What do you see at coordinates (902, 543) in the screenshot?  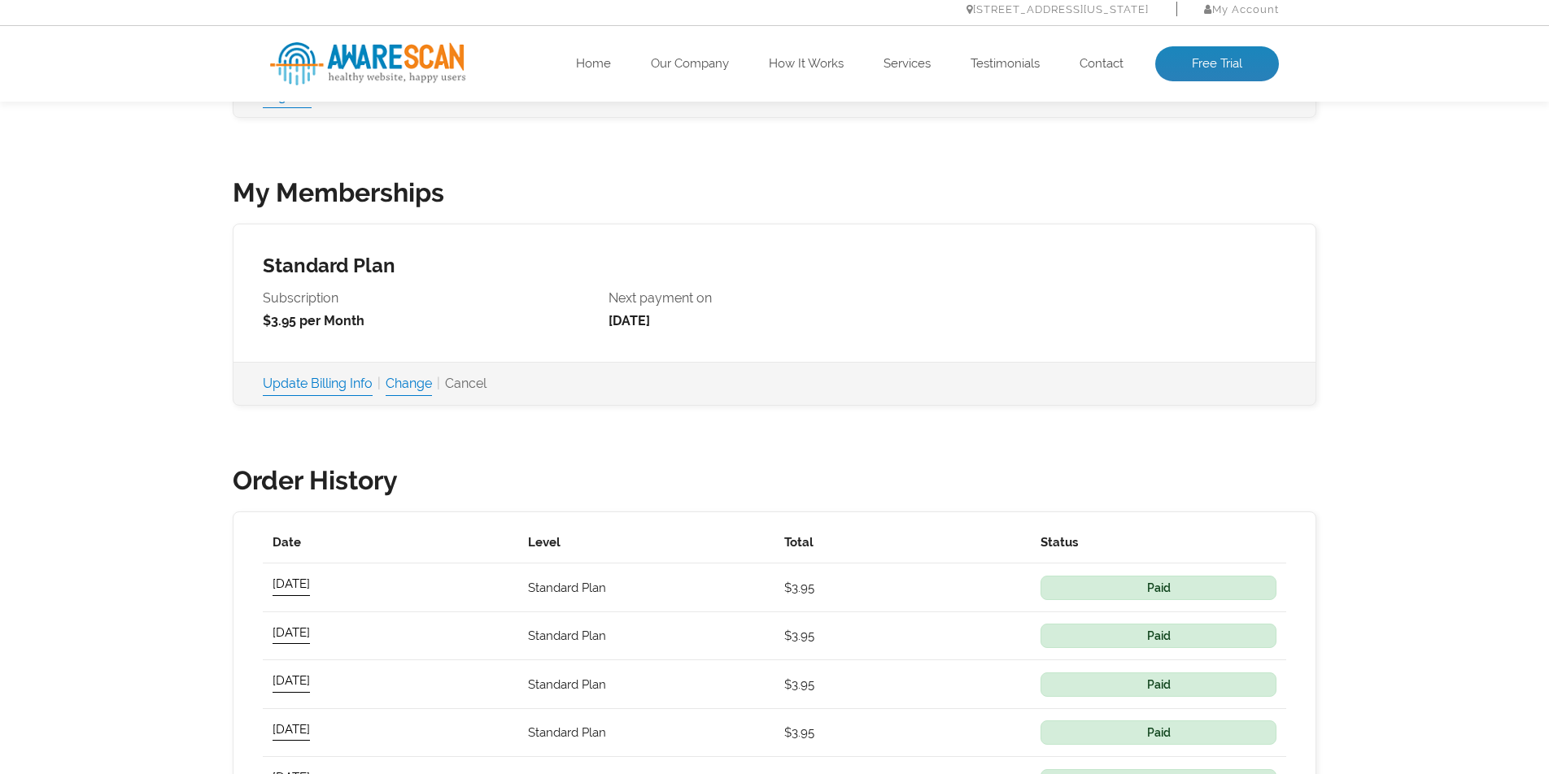 I see `th: Total` at bounding box center [902, 543].